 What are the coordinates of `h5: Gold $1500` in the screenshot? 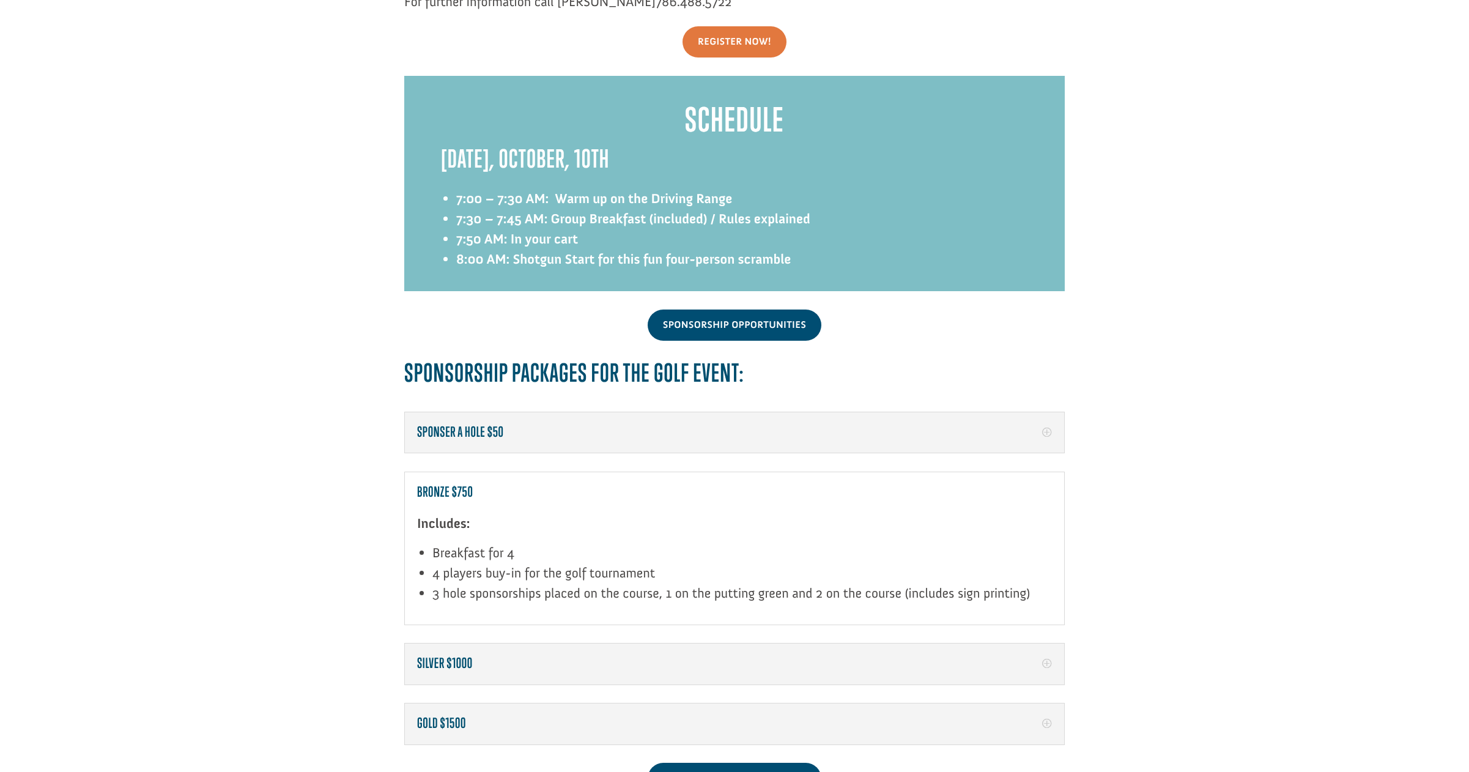 It's located at (735, 724).